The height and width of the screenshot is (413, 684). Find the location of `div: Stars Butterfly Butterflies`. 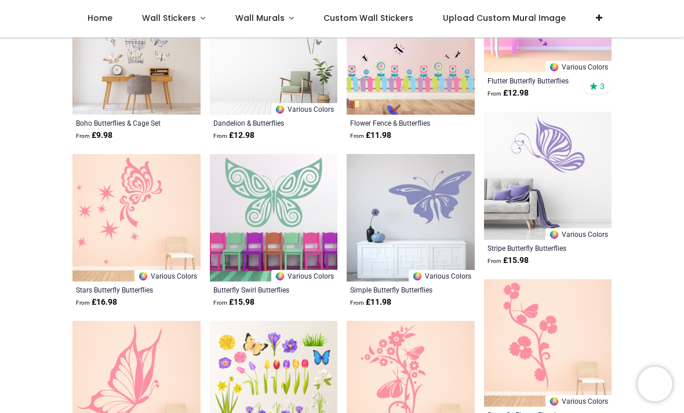

div: Stars Butterfly Butterflies is located at coordinates (124, 290).